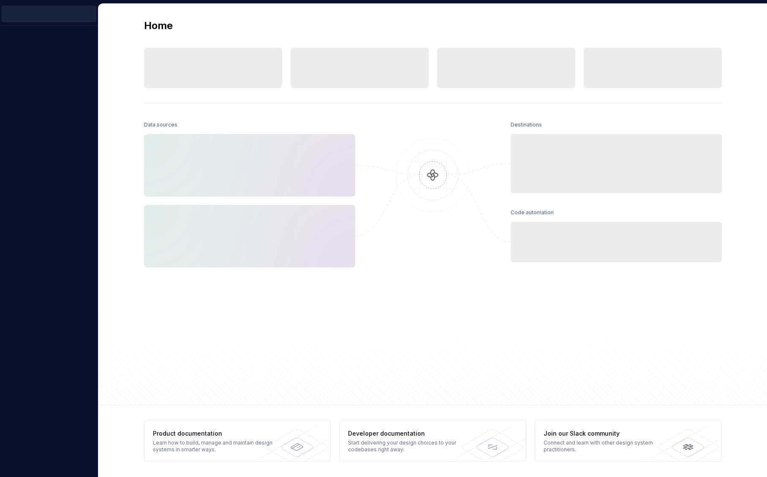  Describe the element at coordinates (628, 441) in the screenshot. I see `a: Join our Slack communityConnect and learn with other design system practitioners.` at that location.